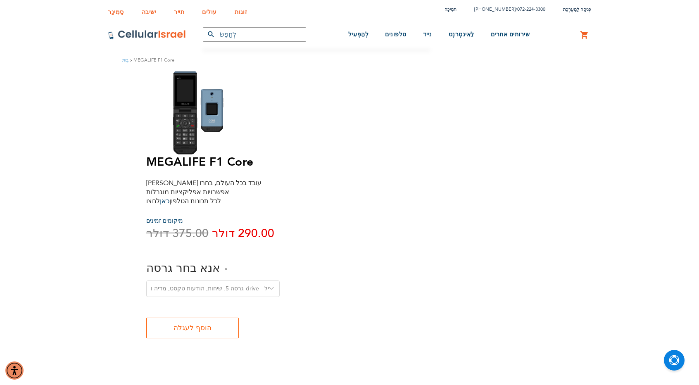 Image resolution: width=699 pixels, height=385 pixels. What do you see at coordinates (193, 328) in the screenshot?
I see `font: הוסף לעגלה` at bounding box center [193, 328].